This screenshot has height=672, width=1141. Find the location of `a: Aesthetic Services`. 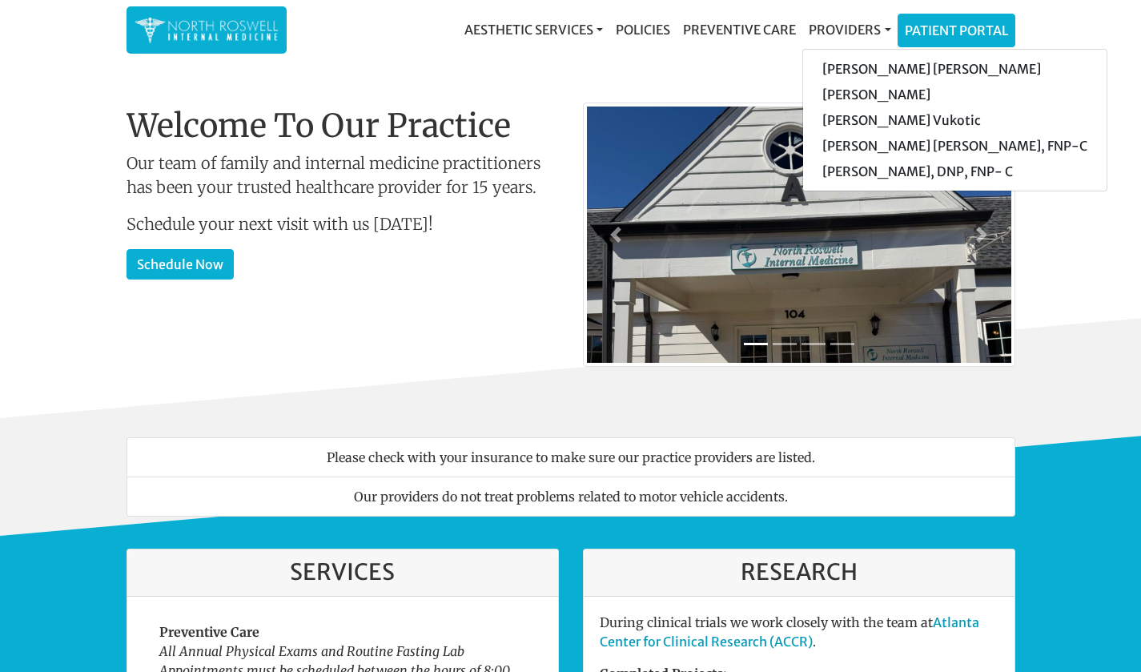

a: Aesthetic Services is located at coordinates (533, 30).